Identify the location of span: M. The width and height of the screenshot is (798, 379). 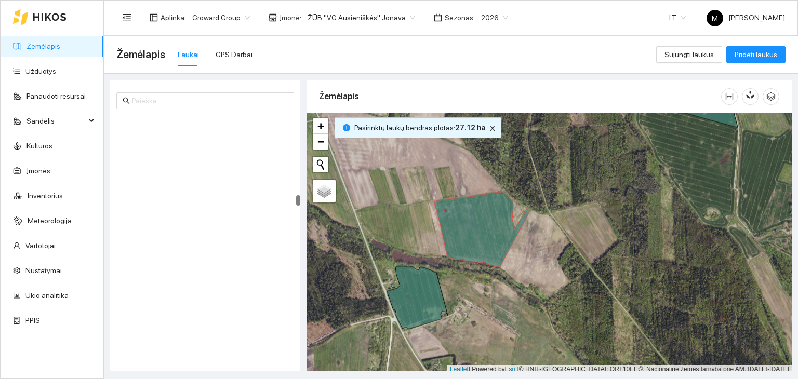
(715, 18).